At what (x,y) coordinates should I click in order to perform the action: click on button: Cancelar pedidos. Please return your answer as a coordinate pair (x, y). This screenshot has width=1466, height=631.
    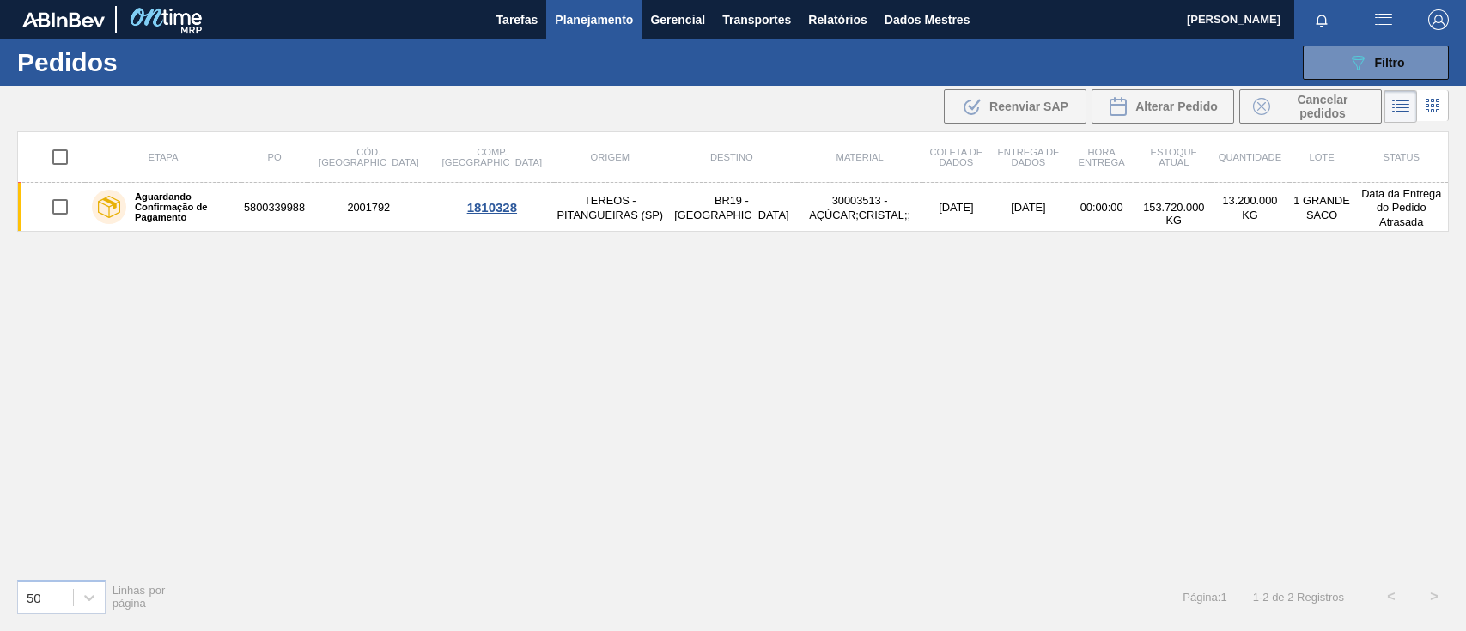
    Looking at the image, I should click on (1311, 107).